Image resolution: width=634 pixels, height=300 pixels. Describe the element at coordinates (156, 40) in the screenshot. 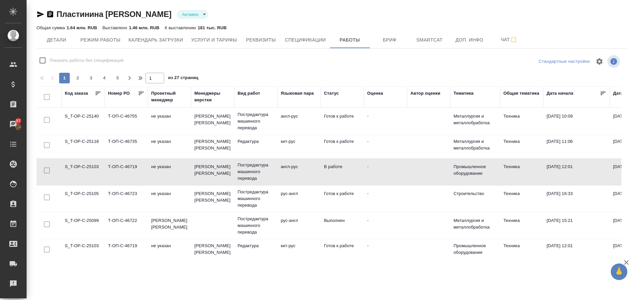

I see `span: Календарь загрузки` at that location.